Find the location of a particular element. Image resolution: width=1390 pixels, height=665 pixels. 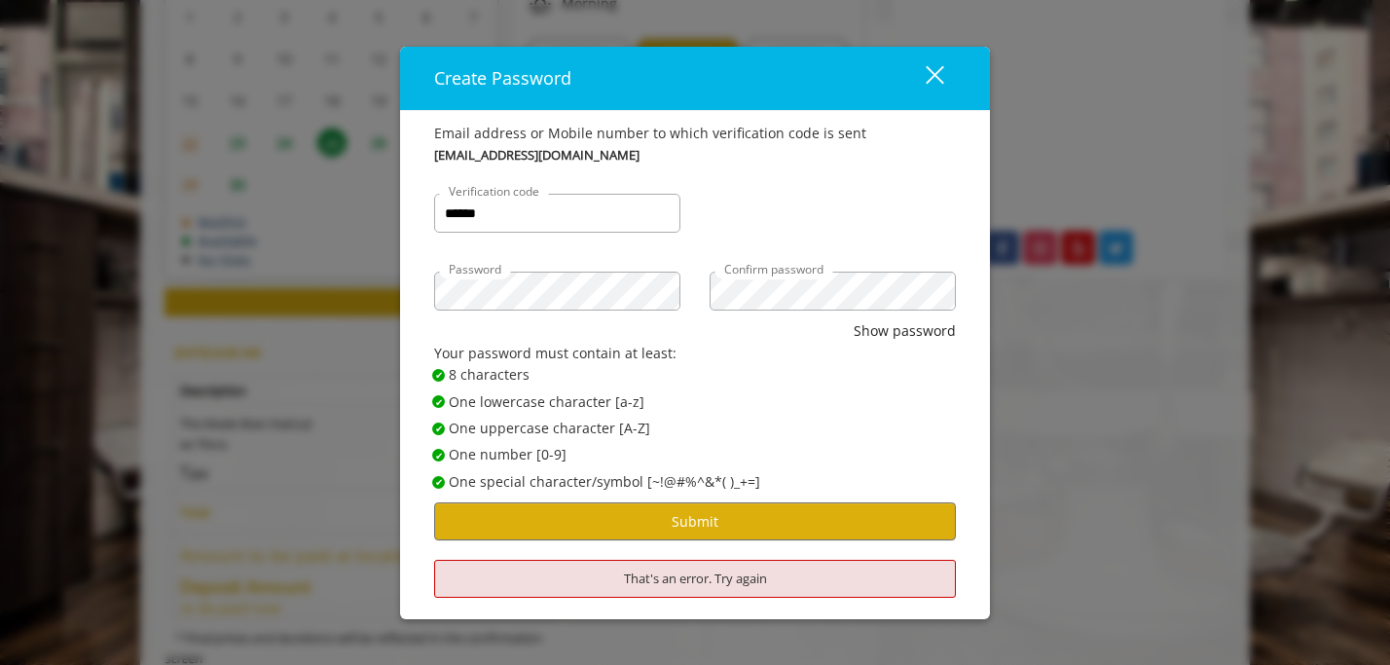

span: 8 characters is located at coordinates (489, 375).